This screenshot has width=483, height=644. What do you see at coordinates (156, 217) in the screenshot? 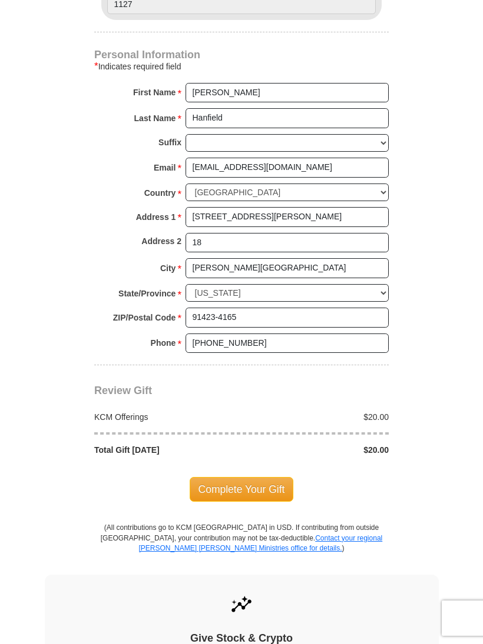
I see `strong: Address 1` at bounding box center [156, 217].